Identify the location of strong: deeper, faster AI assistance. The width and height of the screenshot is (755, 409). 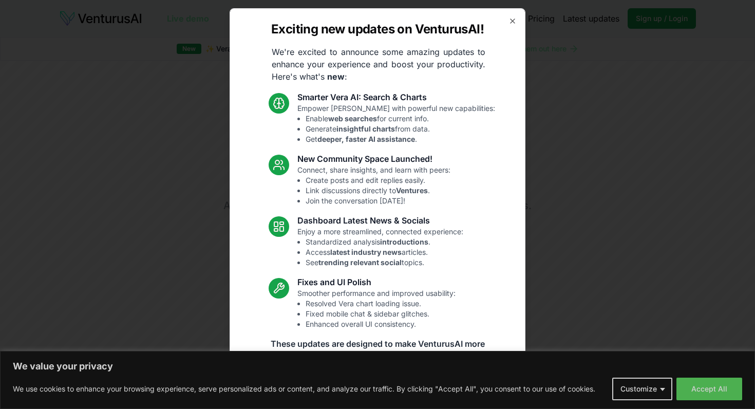
(366, 139).